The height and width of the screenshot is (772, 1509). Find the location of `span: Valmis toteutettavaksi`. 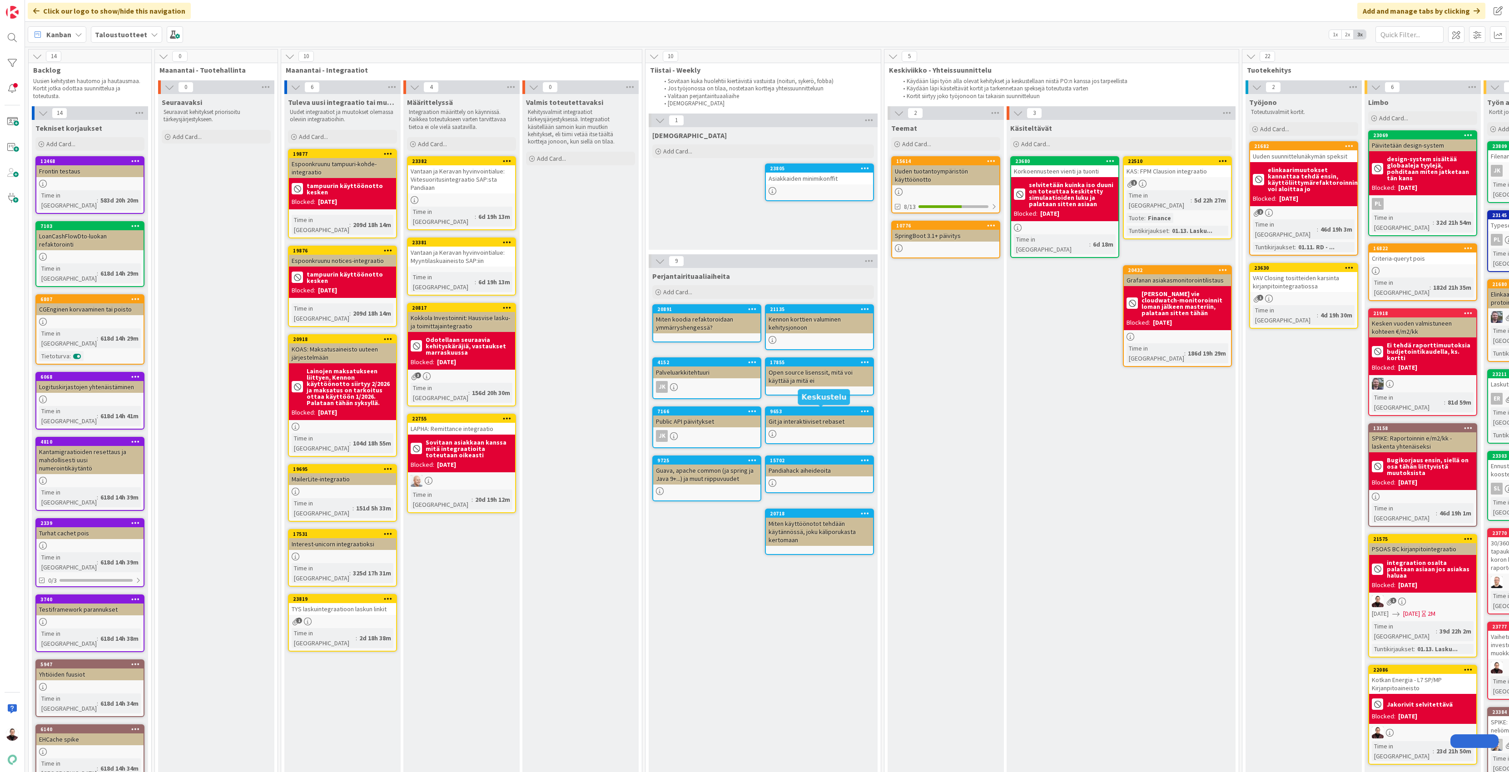

span: Valmis toteutettavaksi is located at coordinates (565, 102).